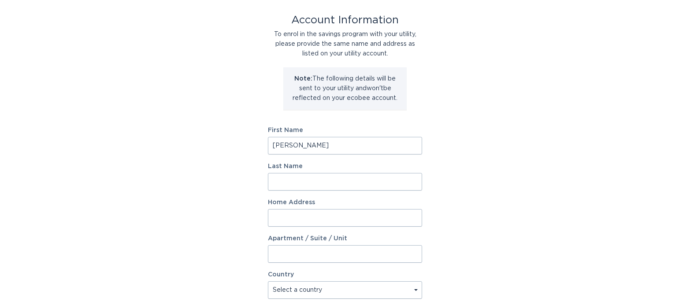 Image resolution: width=690 pixels, height=305 pixels. Describe the element at coordinates (345, 130) in the screenshot. I see `label: First Name` at that location.